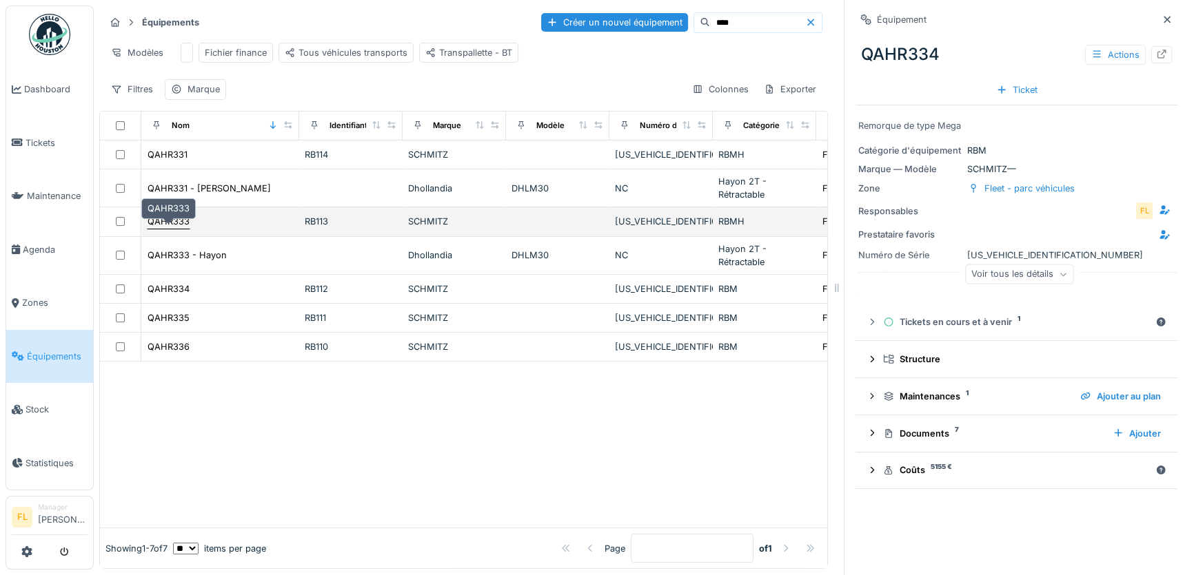  I want to click on div: Modèle, so click(550, 125).